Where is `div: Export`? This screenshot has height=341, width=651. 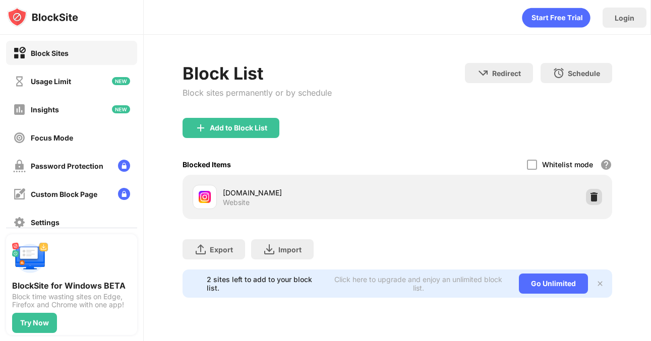
div: Export is located at coordinates (221, 250).